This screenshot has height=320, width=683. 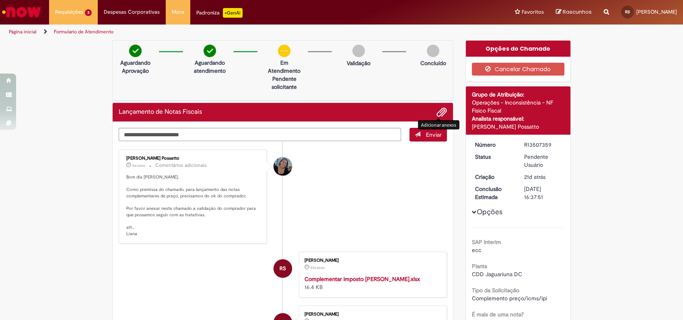 What do you see at coordinates (21, 12) in the screenshot?
I see `img: ServiceNow` at bounding box center [21, 12].